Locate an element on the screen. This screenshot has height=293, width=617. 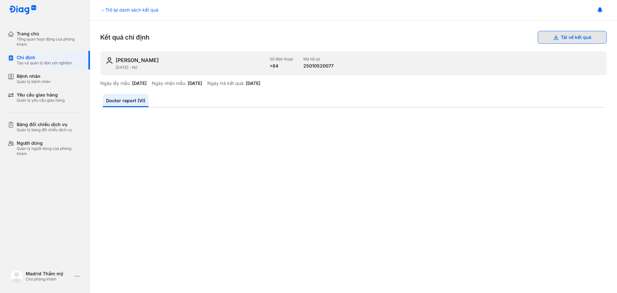
div: Trở lại danh sách kết quả is located at coordinates (129, 10).